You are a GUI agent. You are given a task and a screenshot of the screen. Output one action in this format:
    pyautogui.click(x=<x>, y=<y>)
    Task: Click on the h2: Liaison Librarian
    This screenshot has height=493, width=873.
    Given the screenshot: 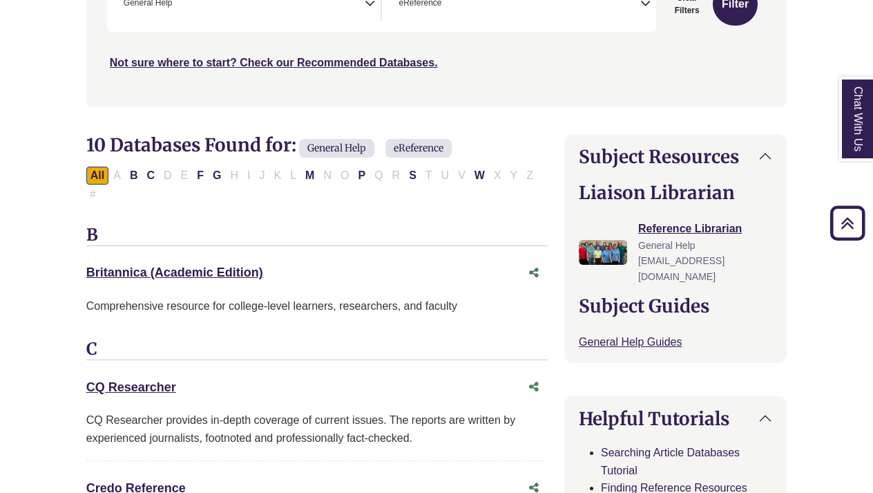 What is the action you would take?
    pyautogui.click(x=676, y=192)
    